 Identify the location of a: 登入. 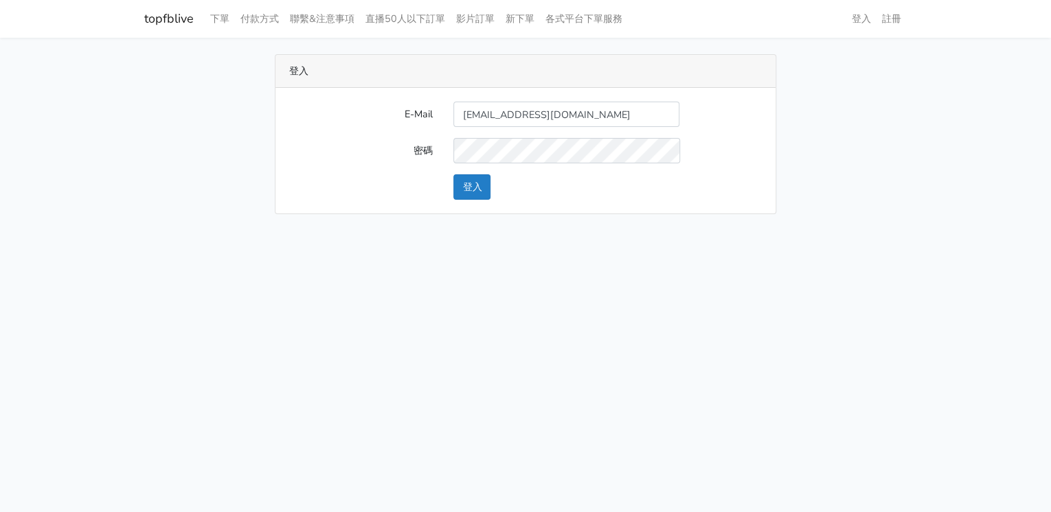
(861, 19).